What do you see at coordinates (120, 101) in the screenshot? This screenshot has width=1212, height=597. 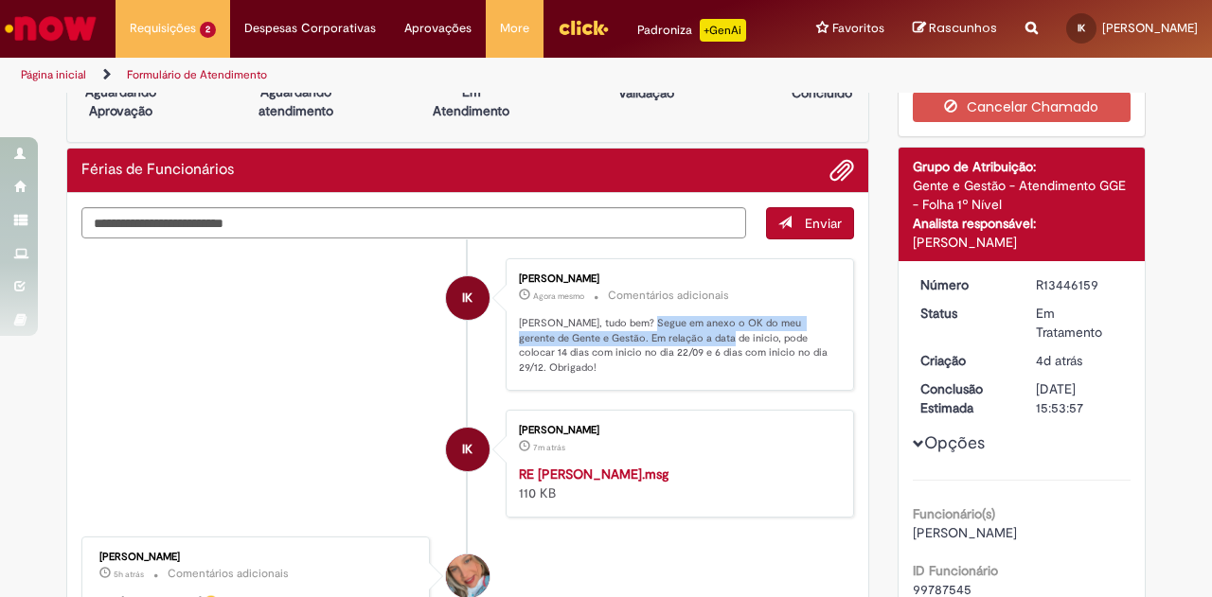 I see `p: Aguardando Aprovação` at bounding box center [120, 101].